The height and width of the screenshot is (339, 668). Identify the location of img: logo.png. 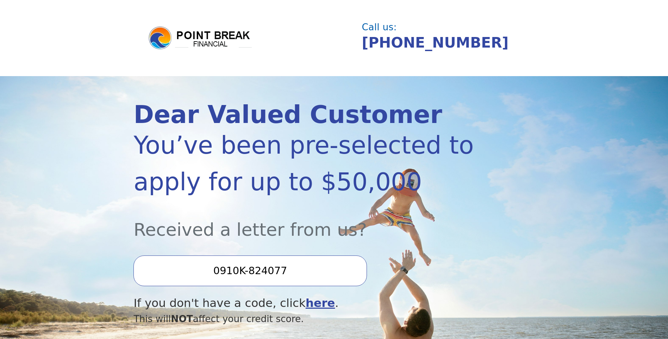
(200, 38).